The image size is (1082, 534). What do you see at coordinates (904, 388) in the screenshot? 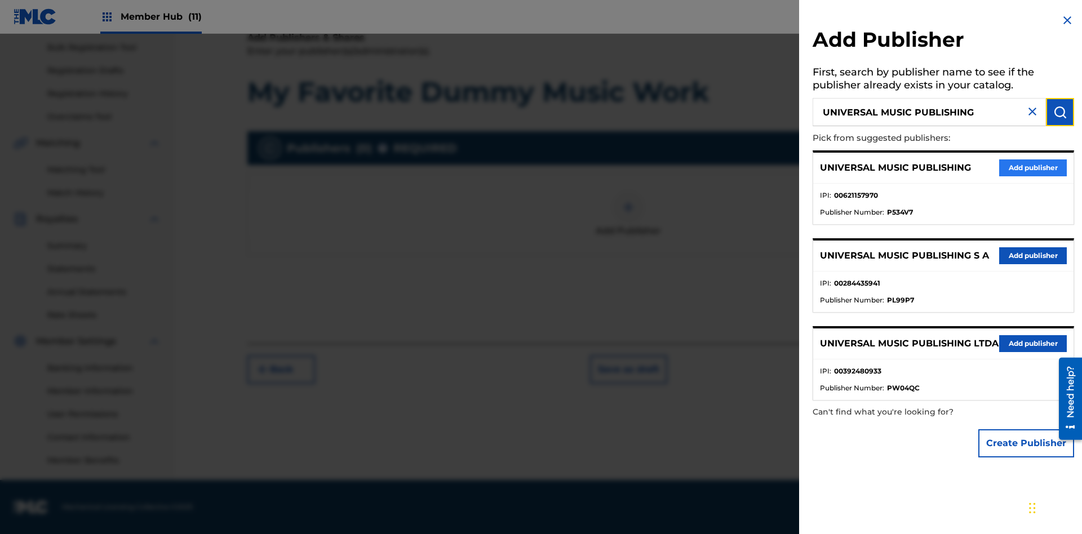
I see `strong: PW04QC` at bounding box center [904, 388].